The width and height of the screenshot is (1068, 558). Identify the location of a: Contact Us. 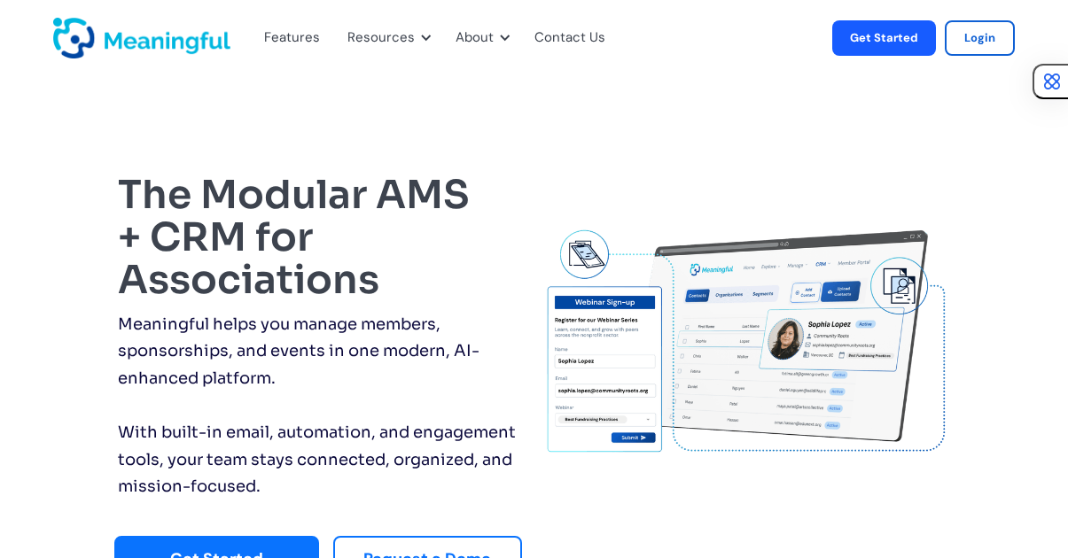
(570, 38).